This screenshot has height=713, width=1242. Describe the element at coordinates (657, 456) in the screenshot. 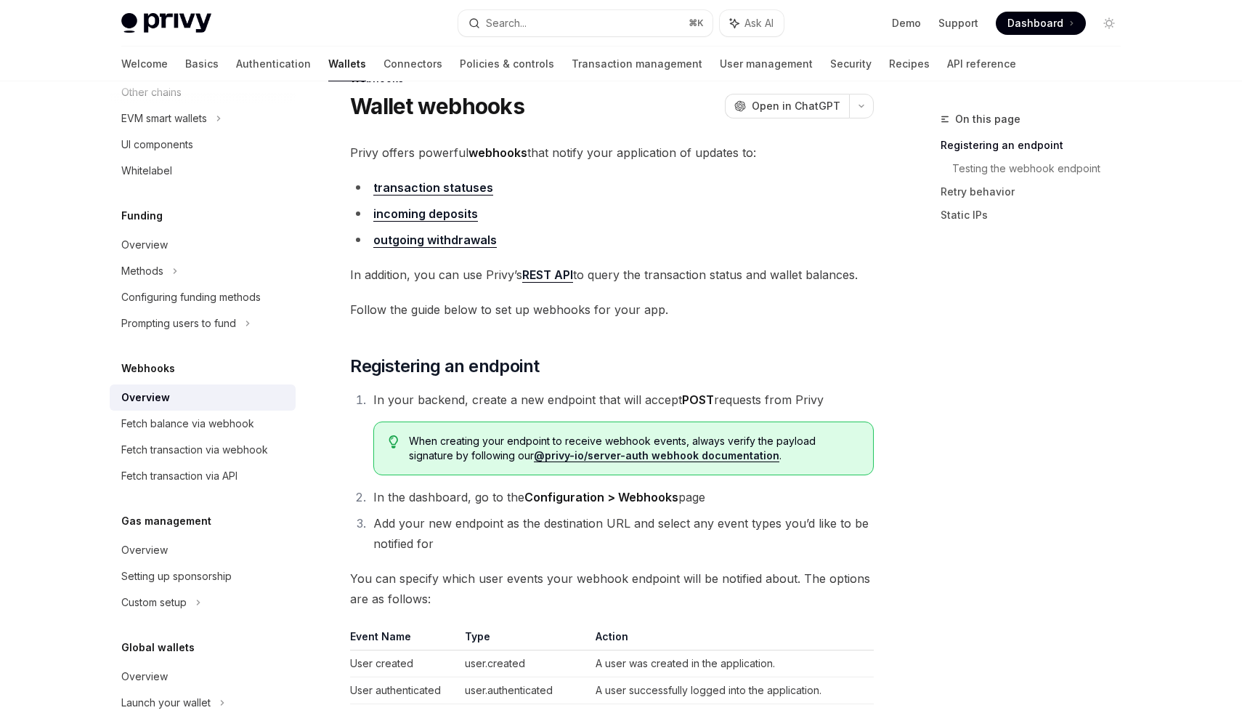

I see `a: @privy-io/server-auth webhook documentation` at that location.